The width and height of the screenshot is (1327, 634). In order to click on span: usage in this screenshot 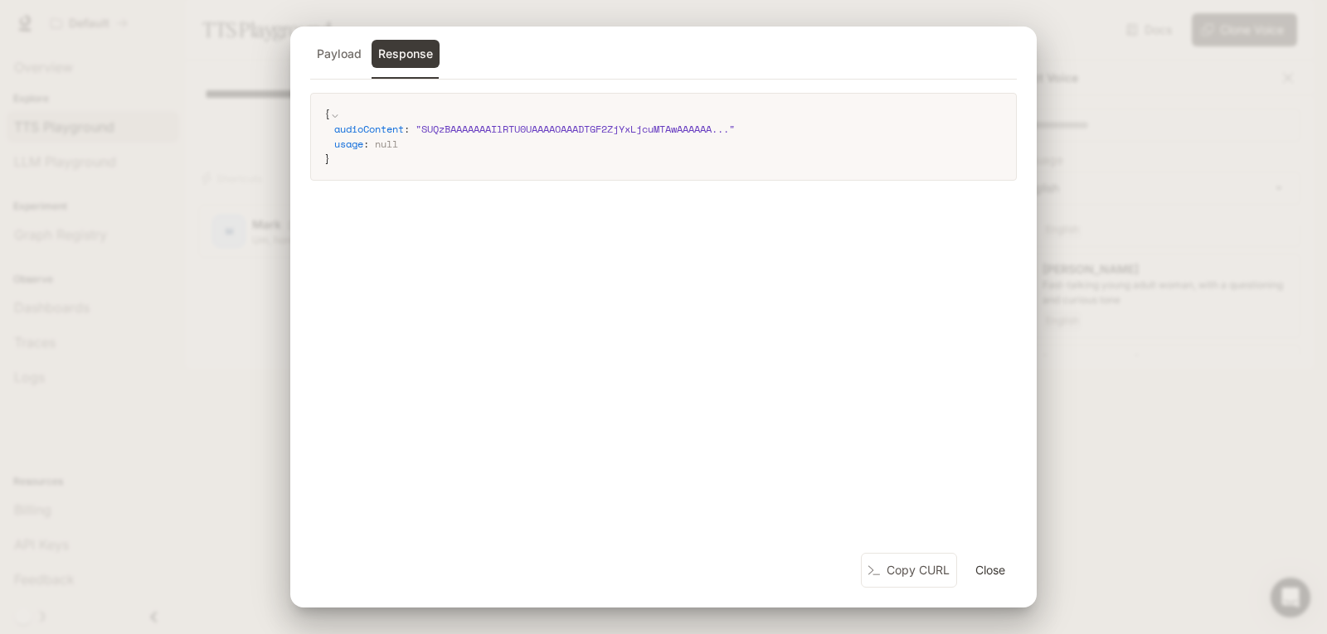, I will do `click(348, 143)`.